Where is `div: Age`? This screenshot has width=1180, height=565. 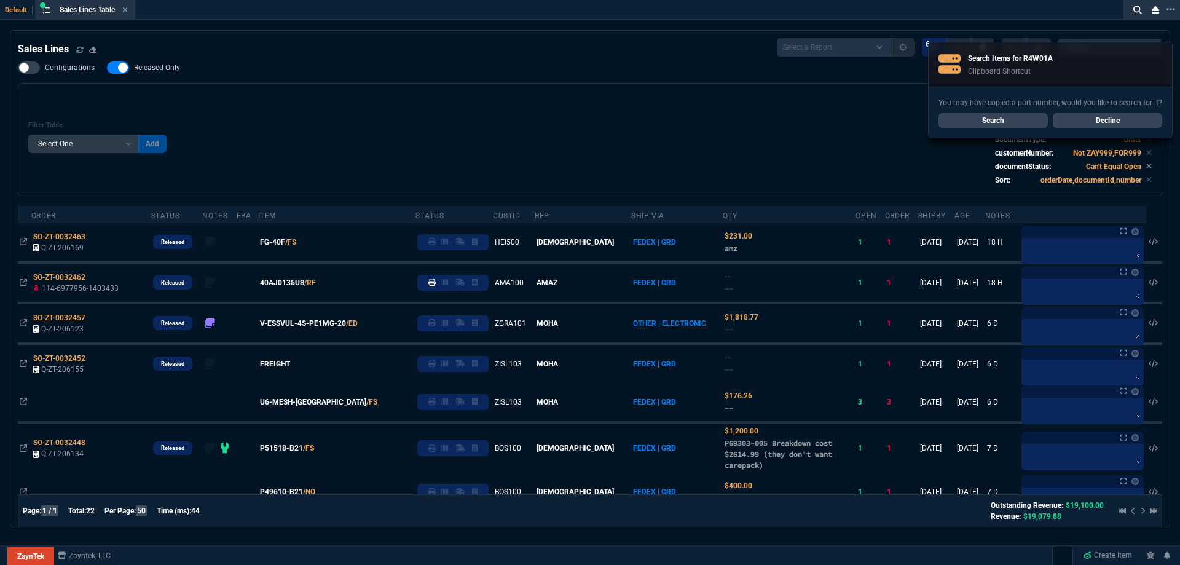 div: Age is located at coordinates (962, 216).